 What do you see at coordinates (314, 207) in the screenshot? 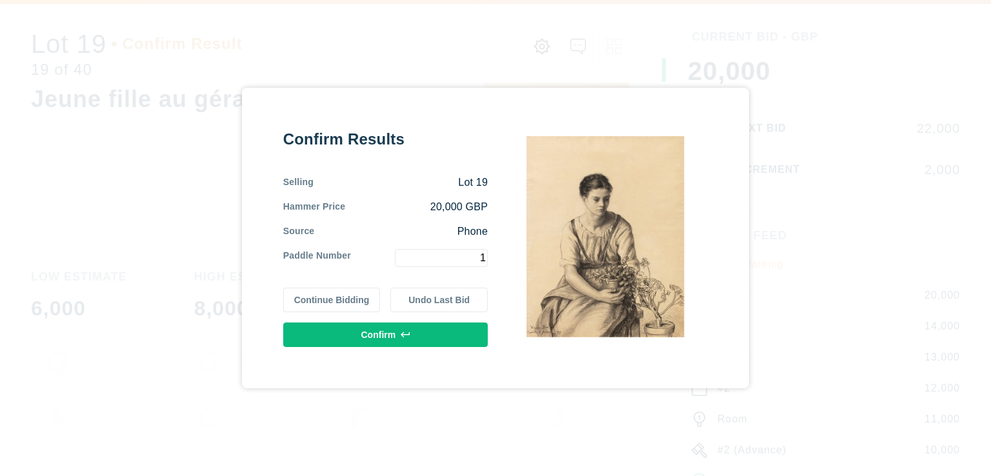
I see `div: Hammer Price` at bounding box center [314, 207].